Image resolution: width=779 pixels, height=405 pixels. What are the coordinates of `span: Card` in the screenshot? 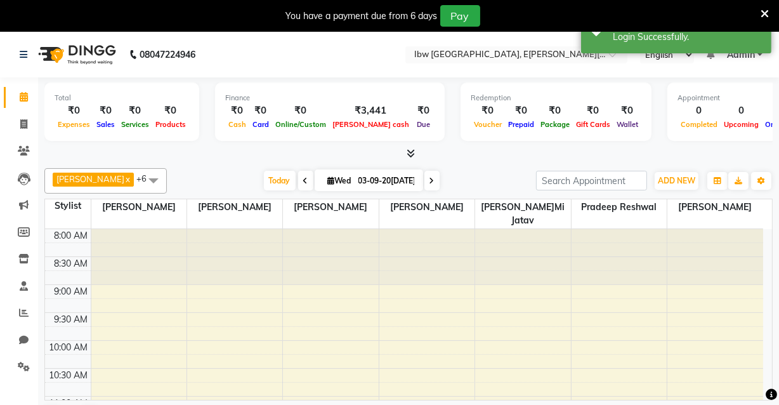 It's located at (261, 124).